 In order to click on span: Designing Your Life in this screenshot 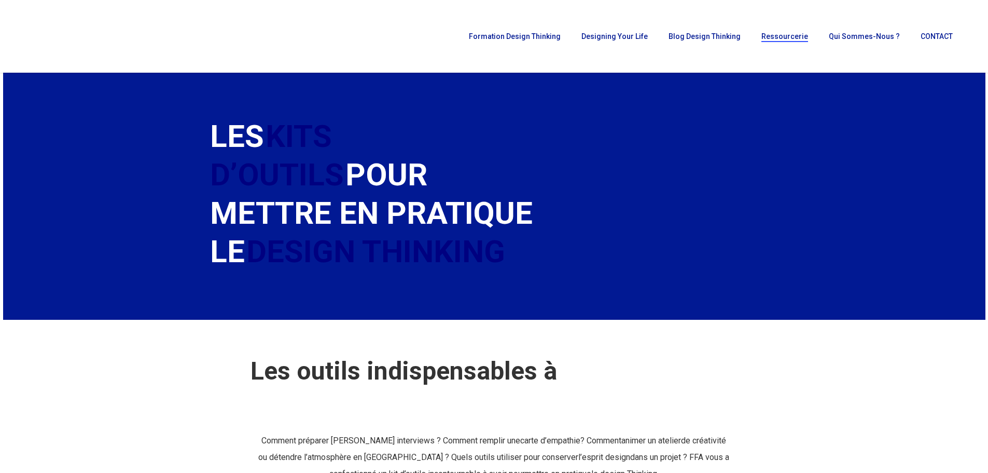, I will do `click(615, 36)`.